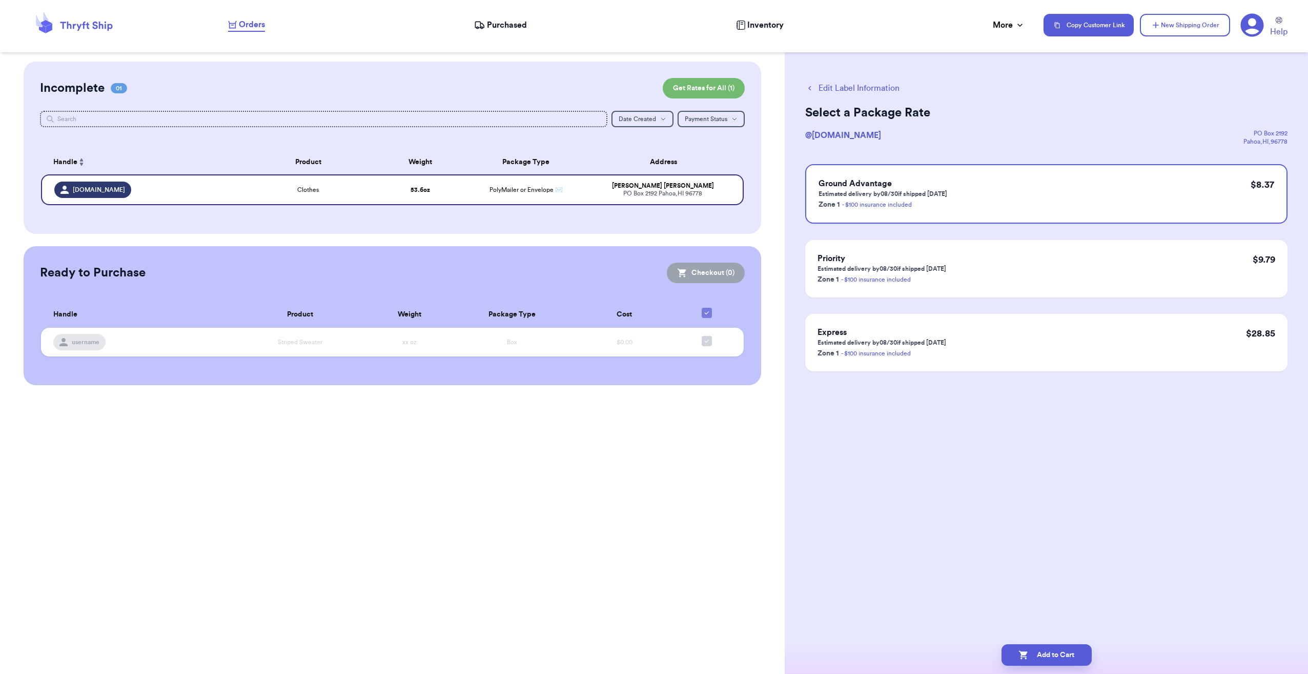 This screenshot has width=1308, height=674. Describe the element at coordinates (711, 119) in the screenshot. I see `button: Payment Status` at that location.